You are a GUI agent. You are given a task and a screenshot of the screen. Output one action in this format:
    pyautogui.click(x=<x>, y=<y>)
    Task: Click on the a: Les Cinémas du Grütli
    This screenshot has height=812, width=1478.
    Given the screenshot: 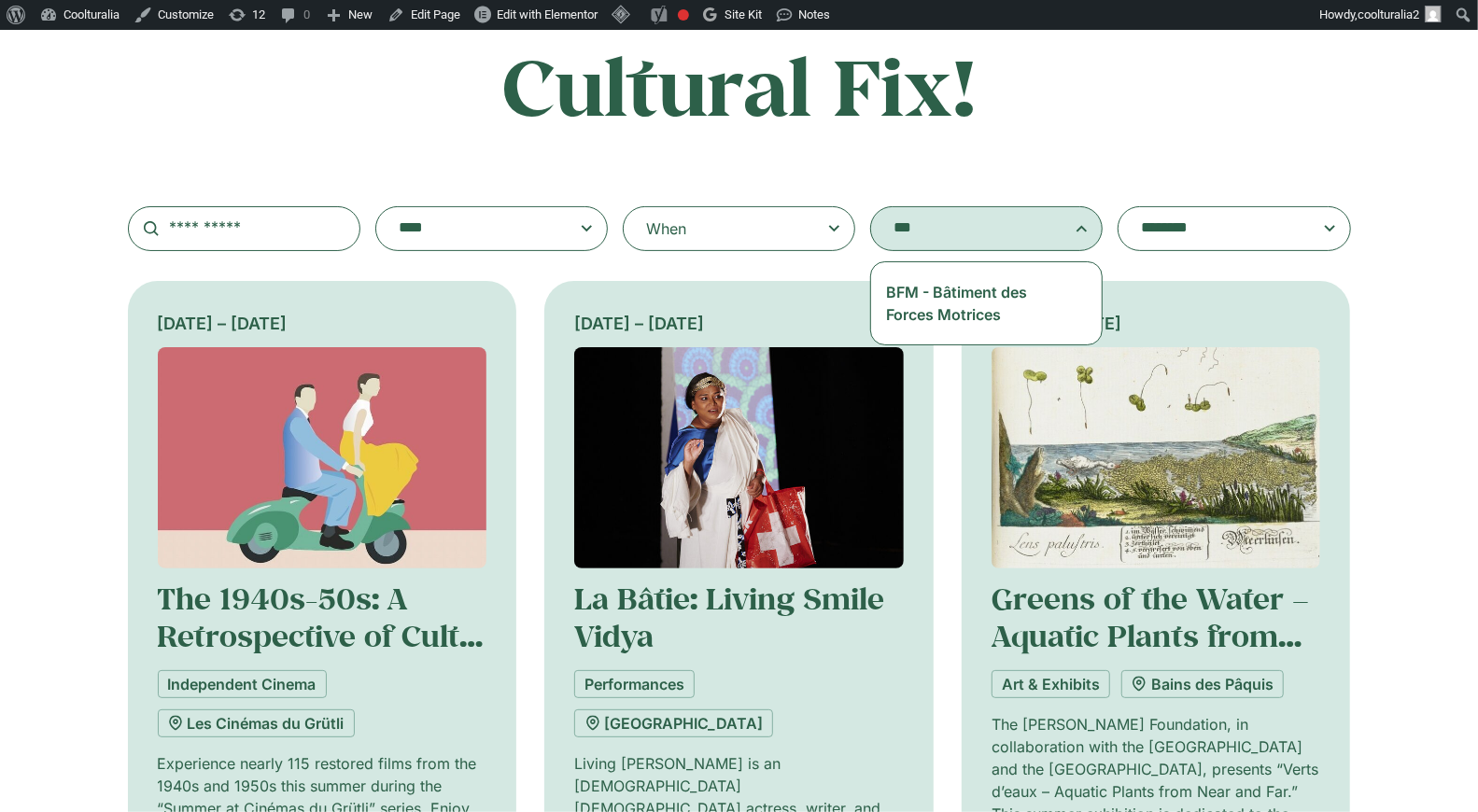 What is the action you would take?
    pyautogui.click(x=255, y=723)
    